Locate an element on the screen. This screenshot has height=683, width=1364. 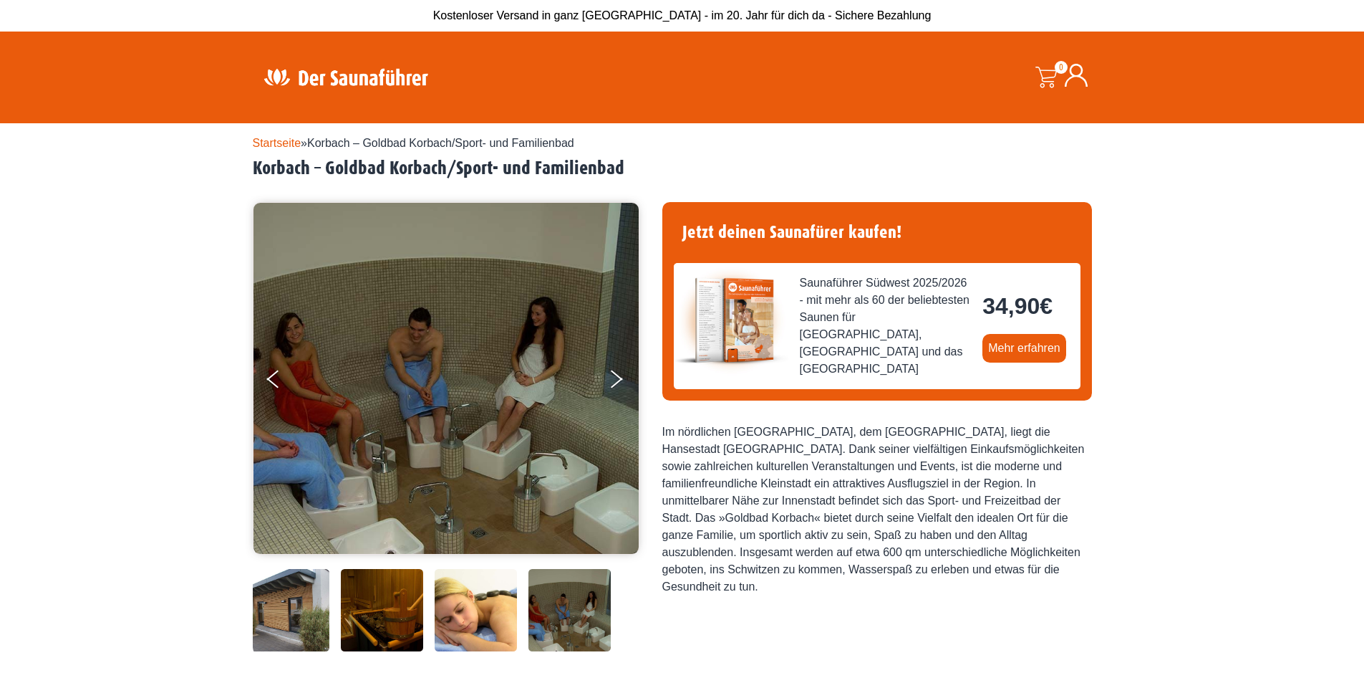
a: Startseite is located at coordinates (277, 143).